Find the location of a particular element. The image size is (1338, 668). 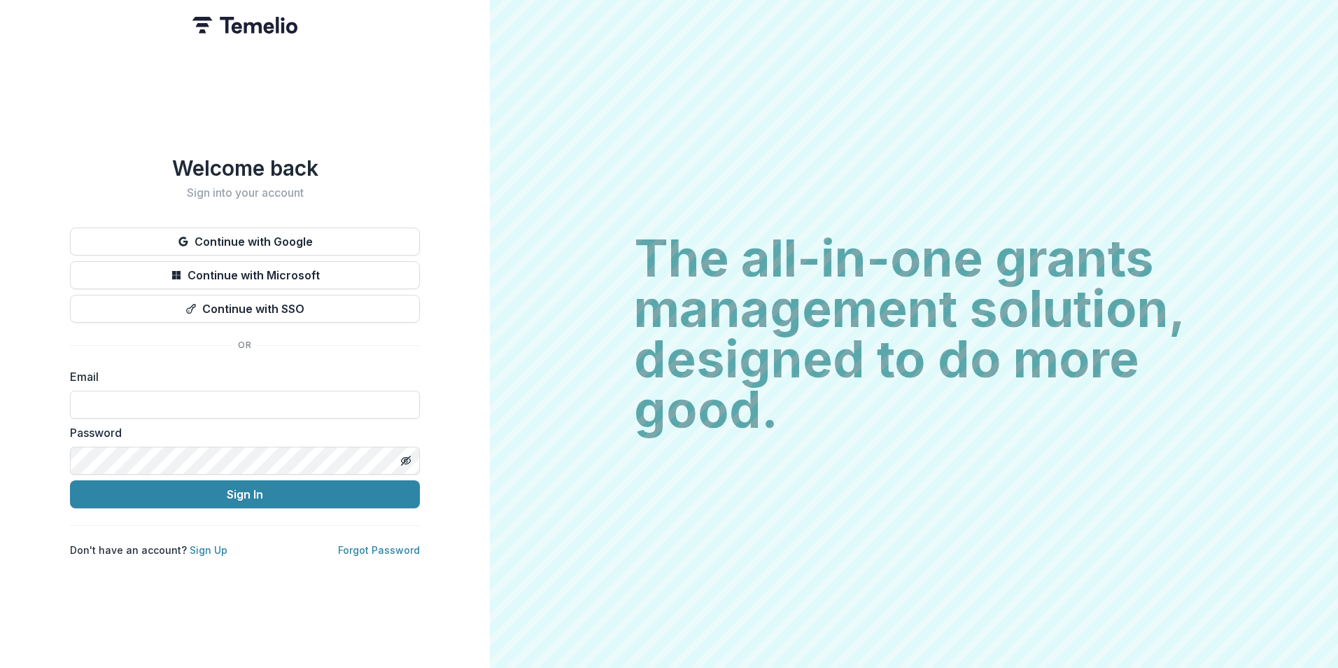

h2: Sign into your account is located at coordinates (245, 192).